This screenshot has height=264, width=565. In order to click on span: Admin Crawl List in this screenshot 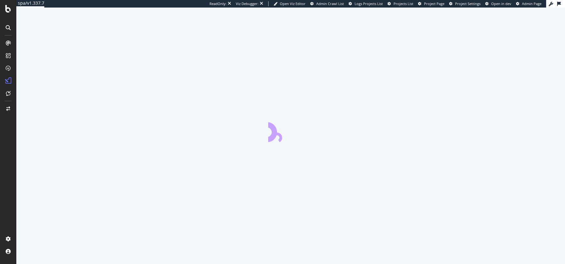, I will do `click(330, 3)`.